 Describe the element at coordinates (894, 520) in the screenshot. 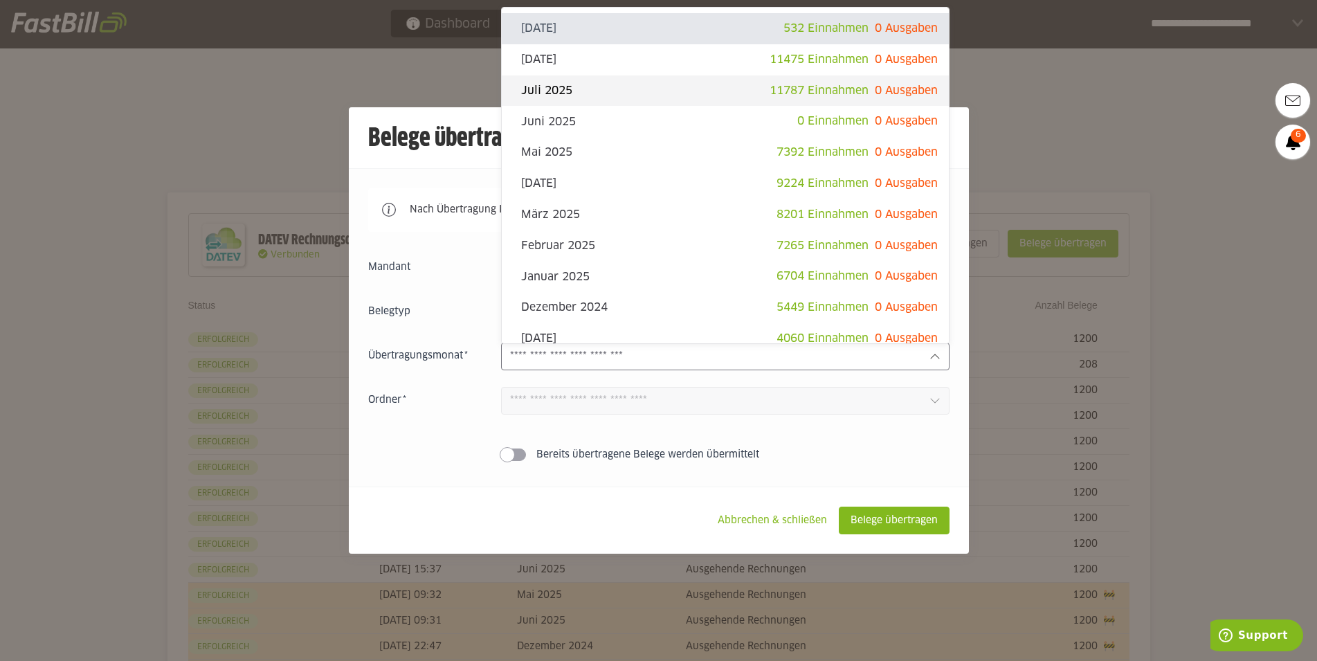

I see `sl-button: Belege übertragen` at that location.